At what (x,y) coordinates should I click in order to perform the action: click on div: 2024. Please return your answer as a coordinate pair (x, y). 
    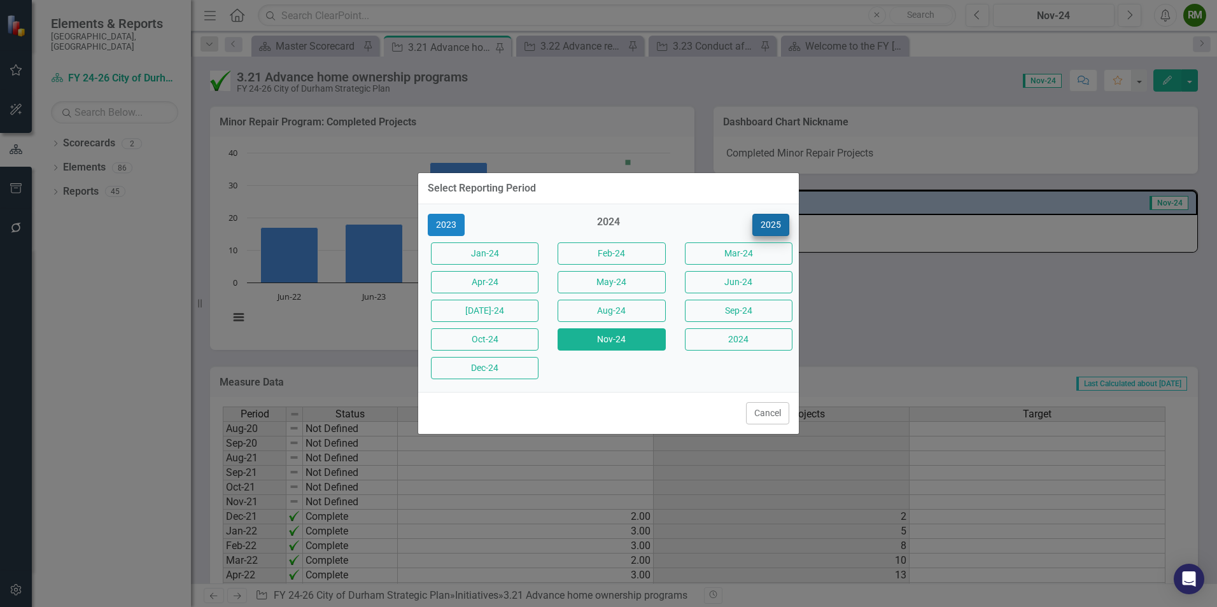
    Looking at the image, I should click on (608, 225).